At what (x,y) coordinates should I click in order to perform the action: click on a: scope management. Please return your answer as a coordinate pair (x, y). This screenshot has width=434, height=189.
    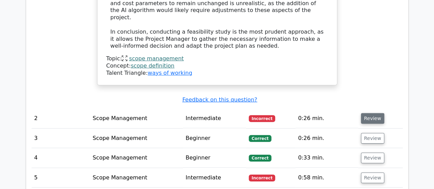
    Looking at the image, I should click on (156, 58).